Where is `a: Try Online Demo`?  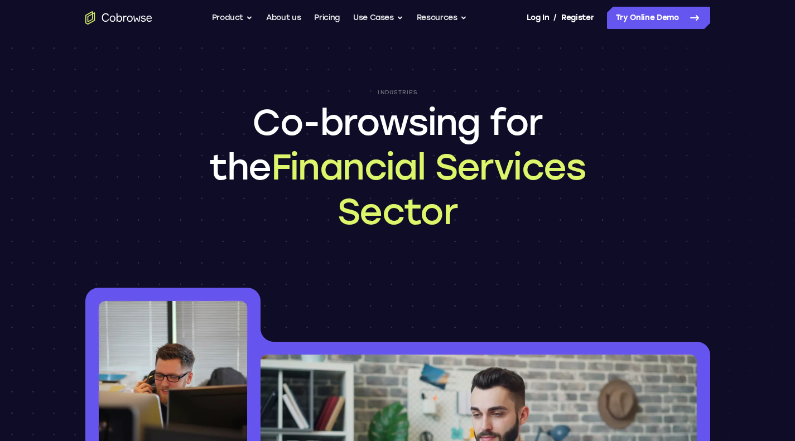 a: Try Online Demo is located at coordinates (658, 18).